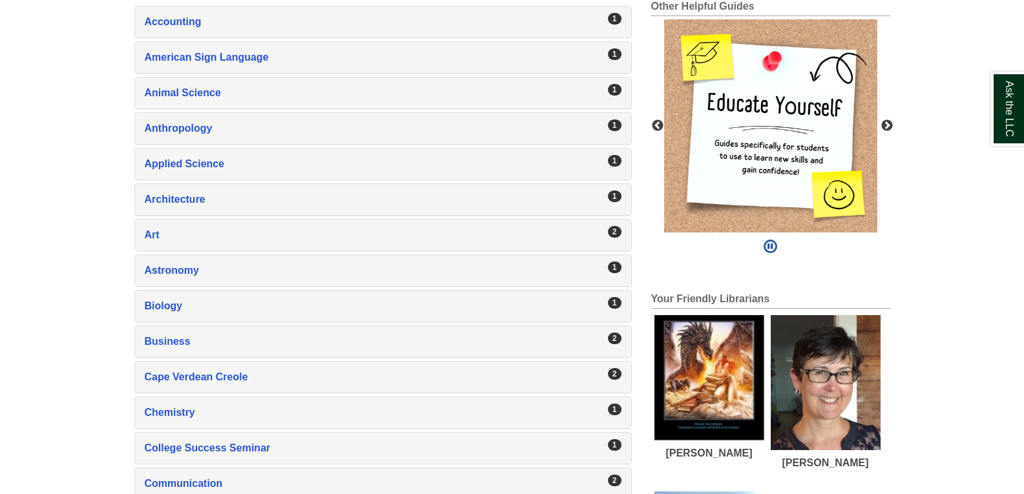 This screenshot has width=1024, height=494. I want to click on img: Laura Hogan's picture, so click(826, 383).